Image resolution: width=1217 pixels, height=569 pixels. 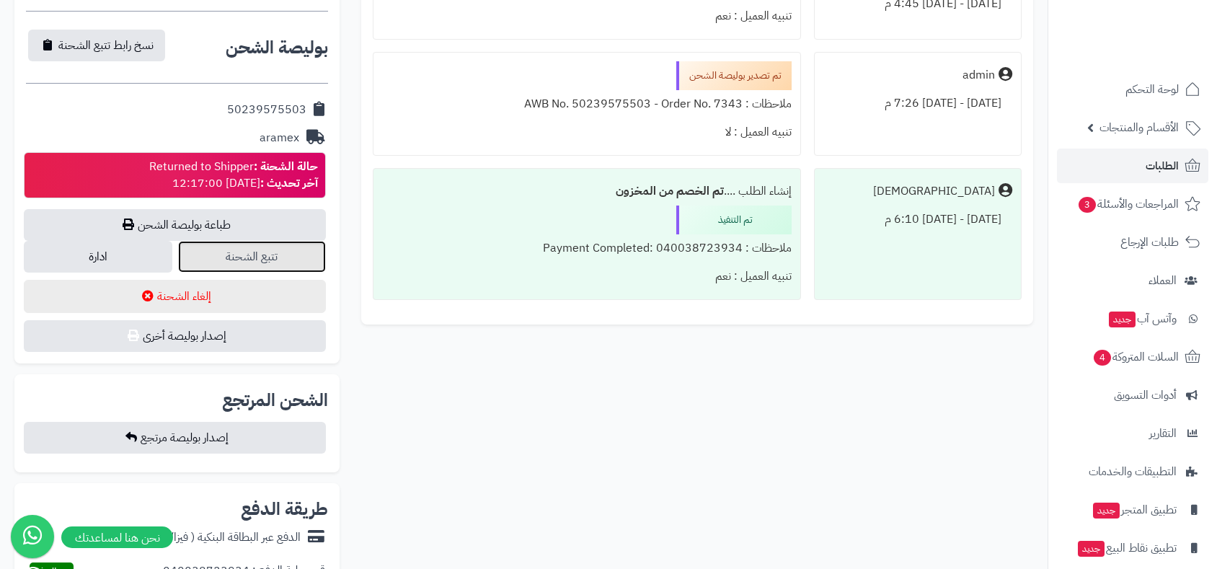 What do you see at coordinates (174, 438) in the screenshot?
I see `button: إصدار بوليصة مرتجع` at bounding box center [174, 438].